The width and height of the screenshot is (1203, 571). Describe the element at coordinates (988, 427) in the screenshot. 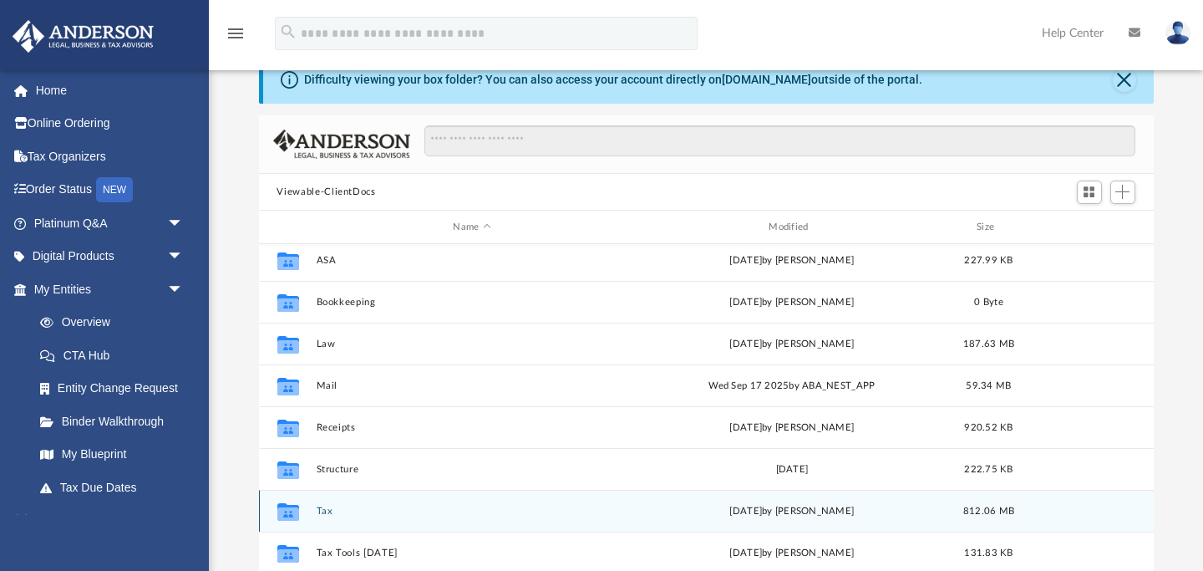

I see `span: 920.52 KB` at that location.